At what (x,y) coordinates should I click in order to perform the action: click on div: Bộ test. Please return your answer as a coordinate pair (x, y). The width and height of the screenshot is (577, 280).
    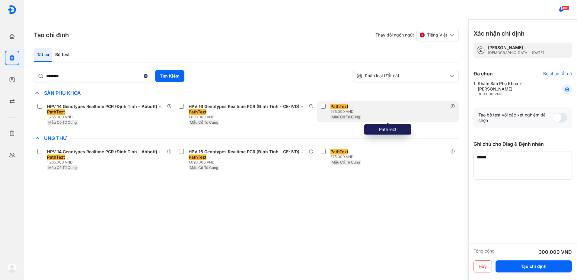
    Looking at the image, I should click on (62, 55).